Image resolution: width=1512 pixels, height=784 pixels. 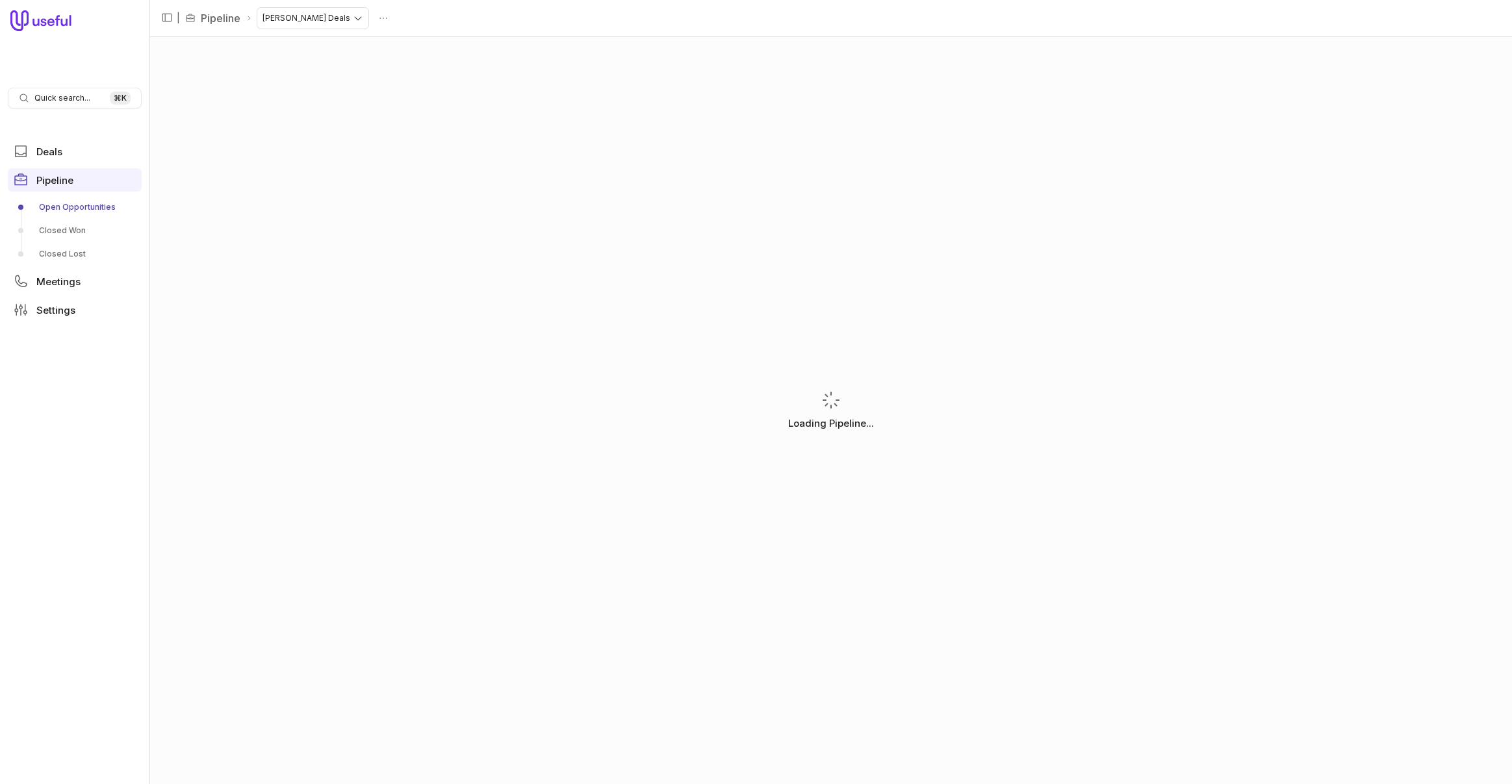 What do you see at coordinates (74, 152) in the screenshot?
I see `a: Deals` at bounding box center [74, 152].